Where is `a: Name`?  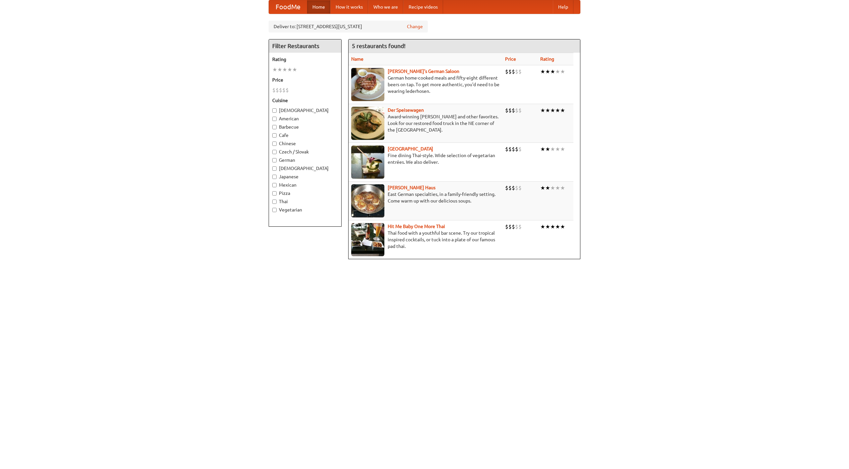 a: Name is located at coordinates (357, 59).